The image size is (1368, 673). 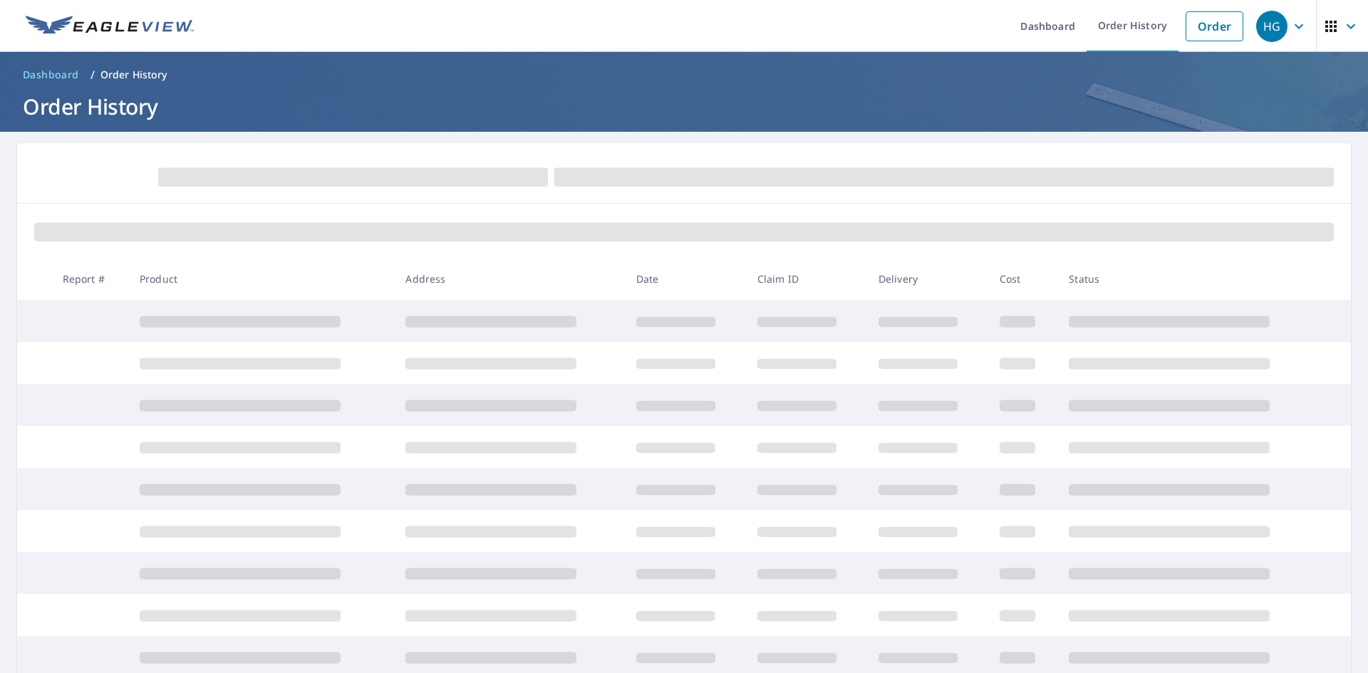 I want to click on nav: breadcrumb, so click(x=684, y=75).